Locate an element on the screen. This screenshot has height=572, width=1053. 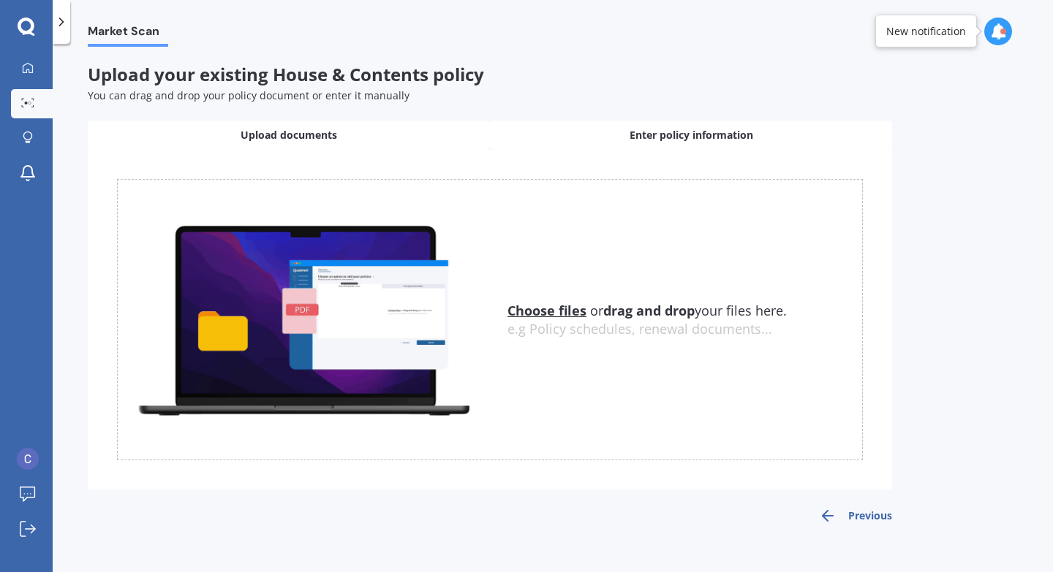
b: drag and drop is located at coordinates (648, 311).